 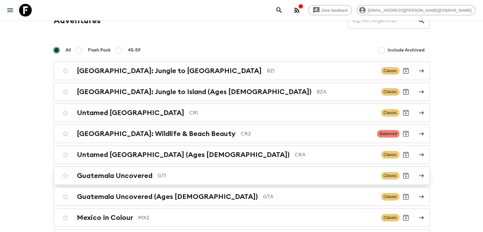 I want to click on span: All, so click(x=68, y=50).